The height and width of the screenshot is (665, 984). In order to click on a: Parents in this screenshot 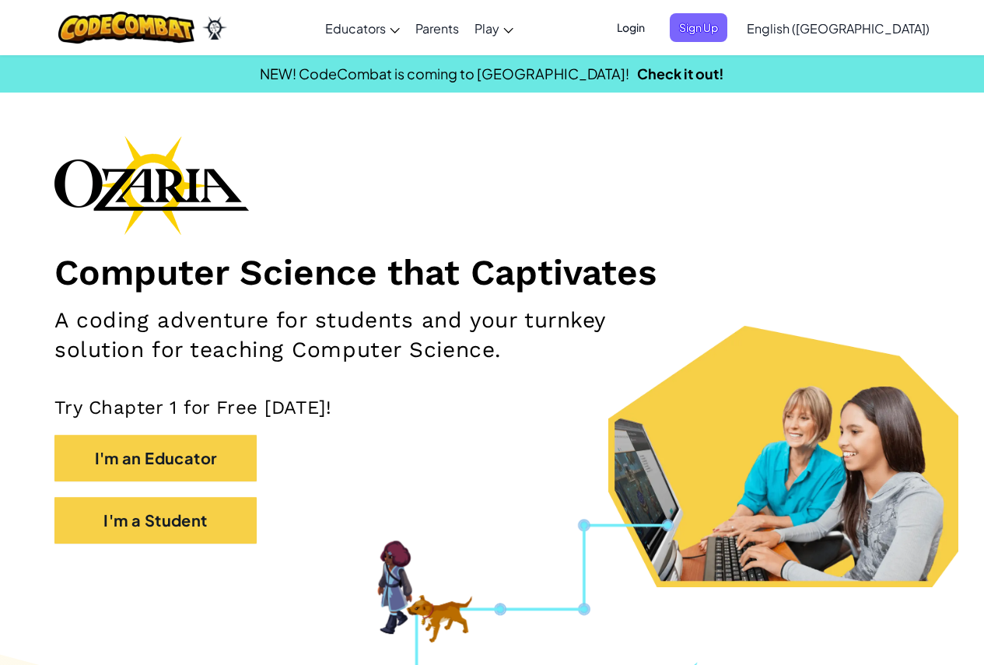, I will do `click(437, 28)`.